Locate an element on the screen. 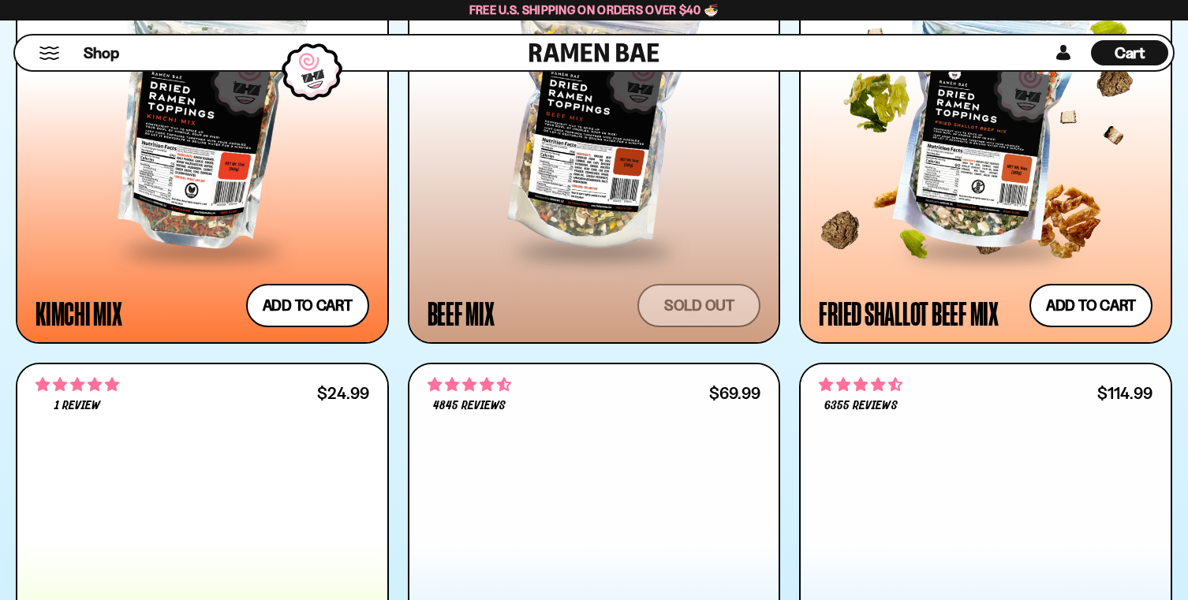 Image resolution: width=1188 pixels, height=600 pixels. div: Kimchi Mix is located at coordinates (79, 313).